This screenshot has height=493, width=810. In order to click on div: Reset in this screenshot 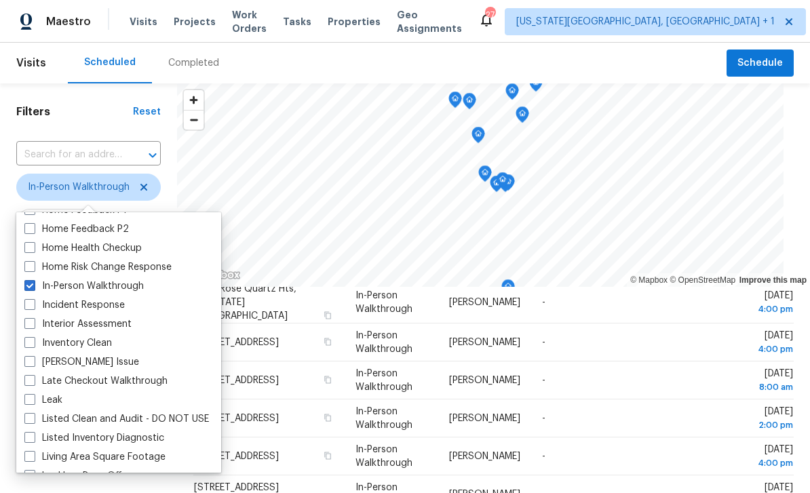, I will do `click(146, 112)`.